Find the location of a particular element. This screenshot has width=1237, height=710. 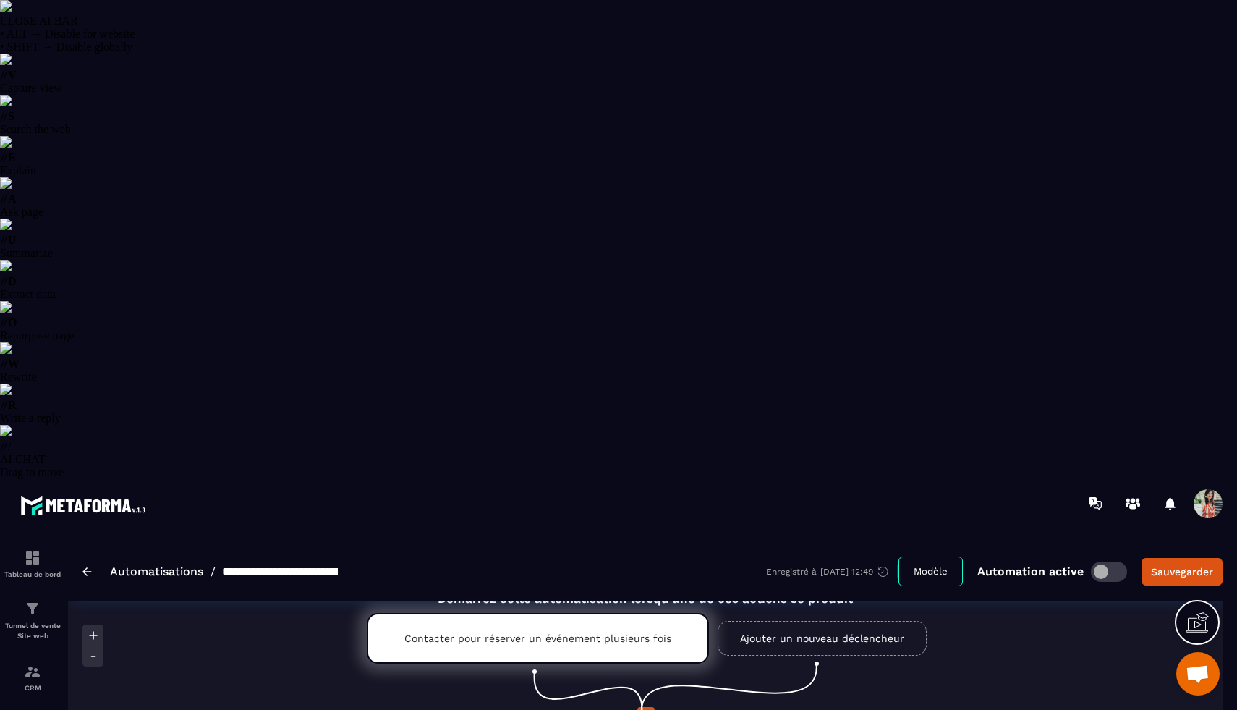

p: Contacter pour réserver un événement plusieurs fois is located at coordinates (538, 638).